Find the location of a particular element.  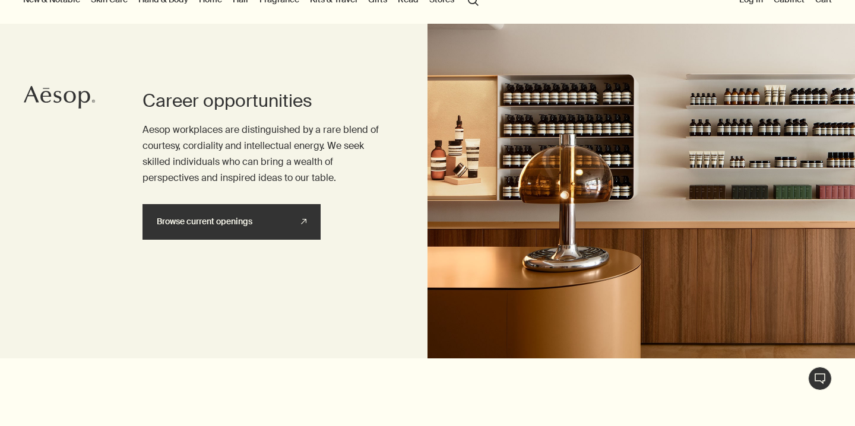

a: Aesop is located at coordinates (59, 99).